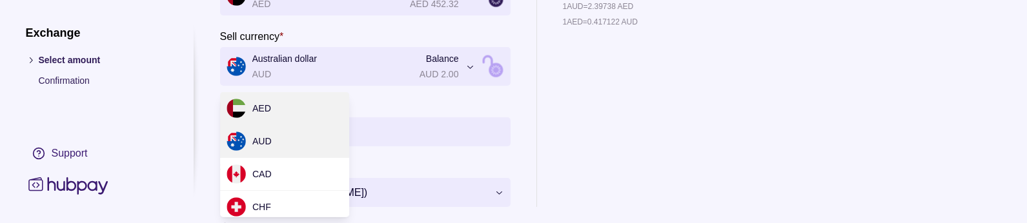 The height and width of the screenshot is (223, 1027). Describe the element at coordinates (236, 174) in the screenshot. I see `img: ca` at that location.